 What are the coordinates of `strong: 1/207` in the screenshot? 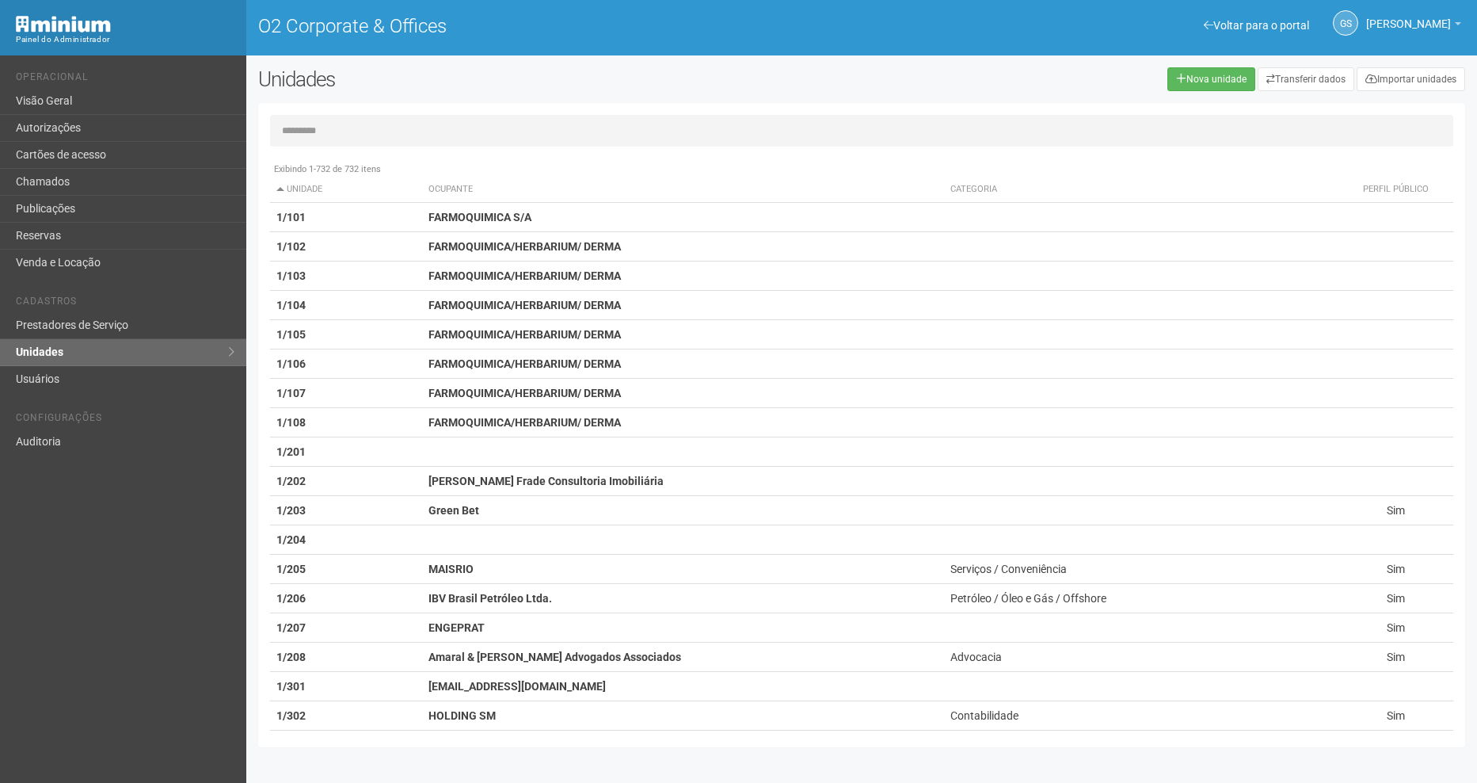 It's located at (291, 627).